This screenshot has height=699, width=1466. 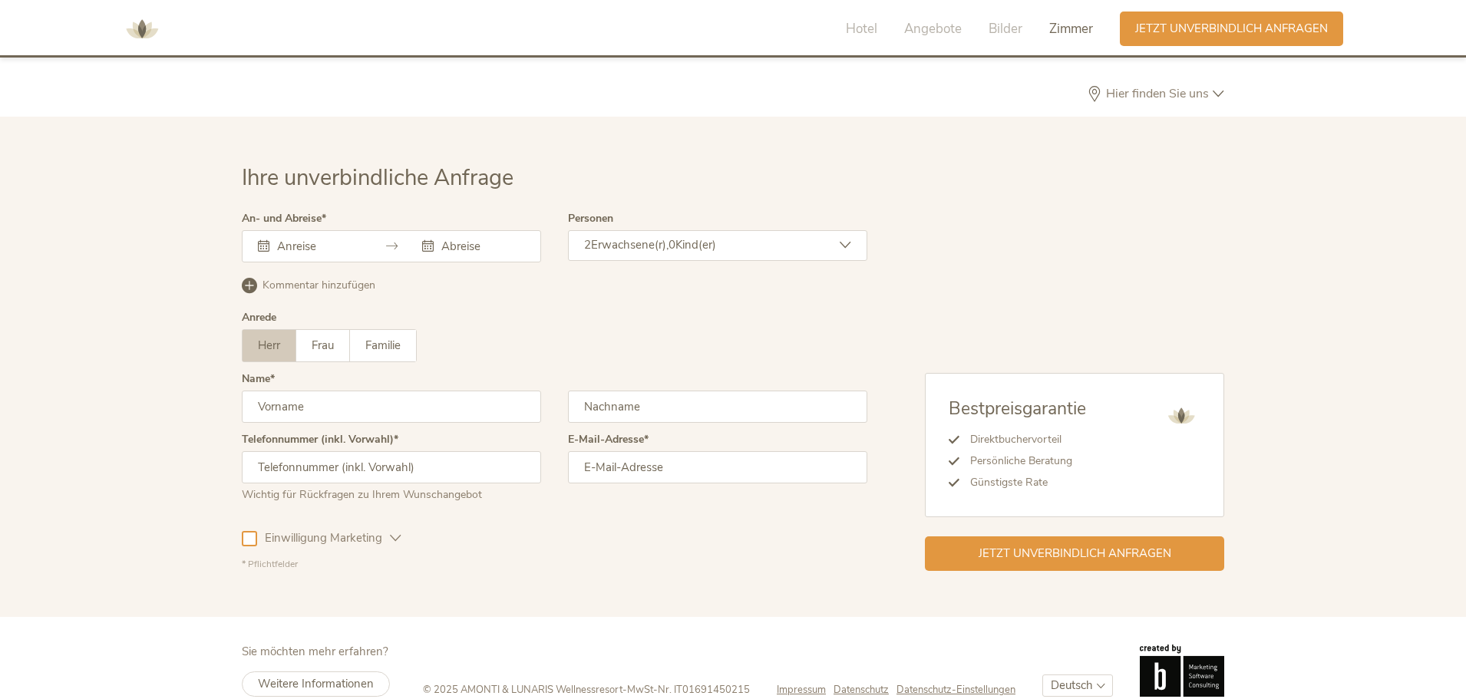 What do you see at coordinates (315, 652) in the screenshot?
I see `span: Sie möchten mehr erfahren?` at bounding box center [315, 652].